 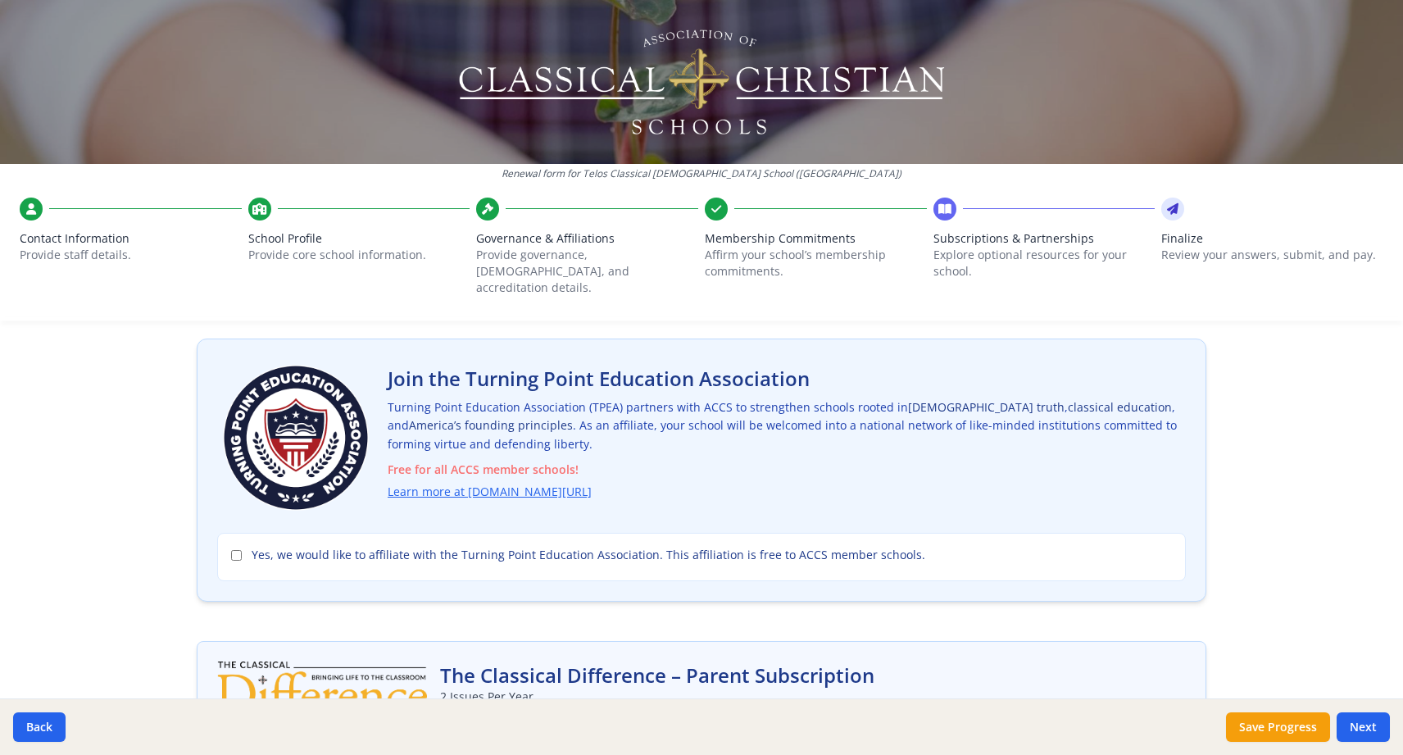 I want to click on span: School Profile, so click(x=359, y=239).